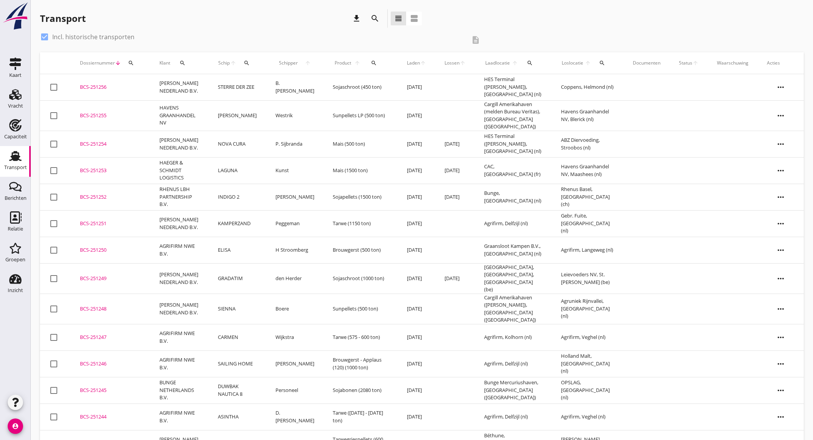 The image size is (813, 440). What do you see at coordinates (361, 390) in the screenshot?
I see `td: Sojabonen (2080 ton)` at bounding box center [361, 390].